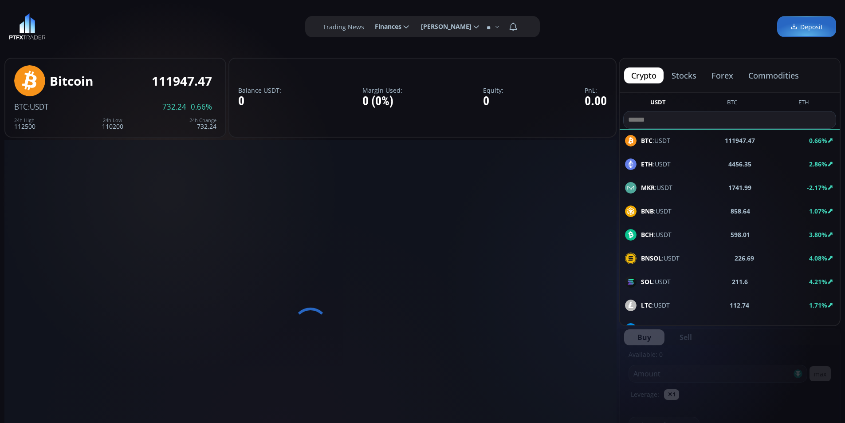 This screenshot has width=845, height=423. I want to click on span: 732.24, so click(174, 107).